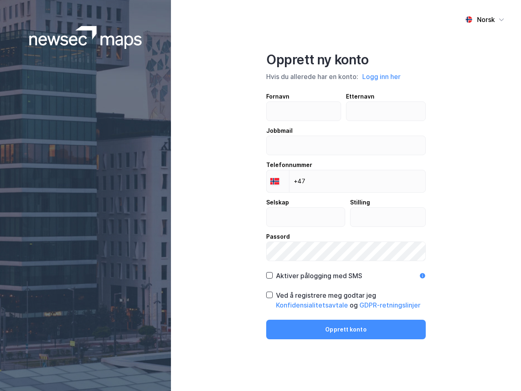 The image size is (521, 391). Describe the element at coordinates (351, 300) in the screenshot. I see `div: Ved å registrere meg godtar jeg og` at that location.